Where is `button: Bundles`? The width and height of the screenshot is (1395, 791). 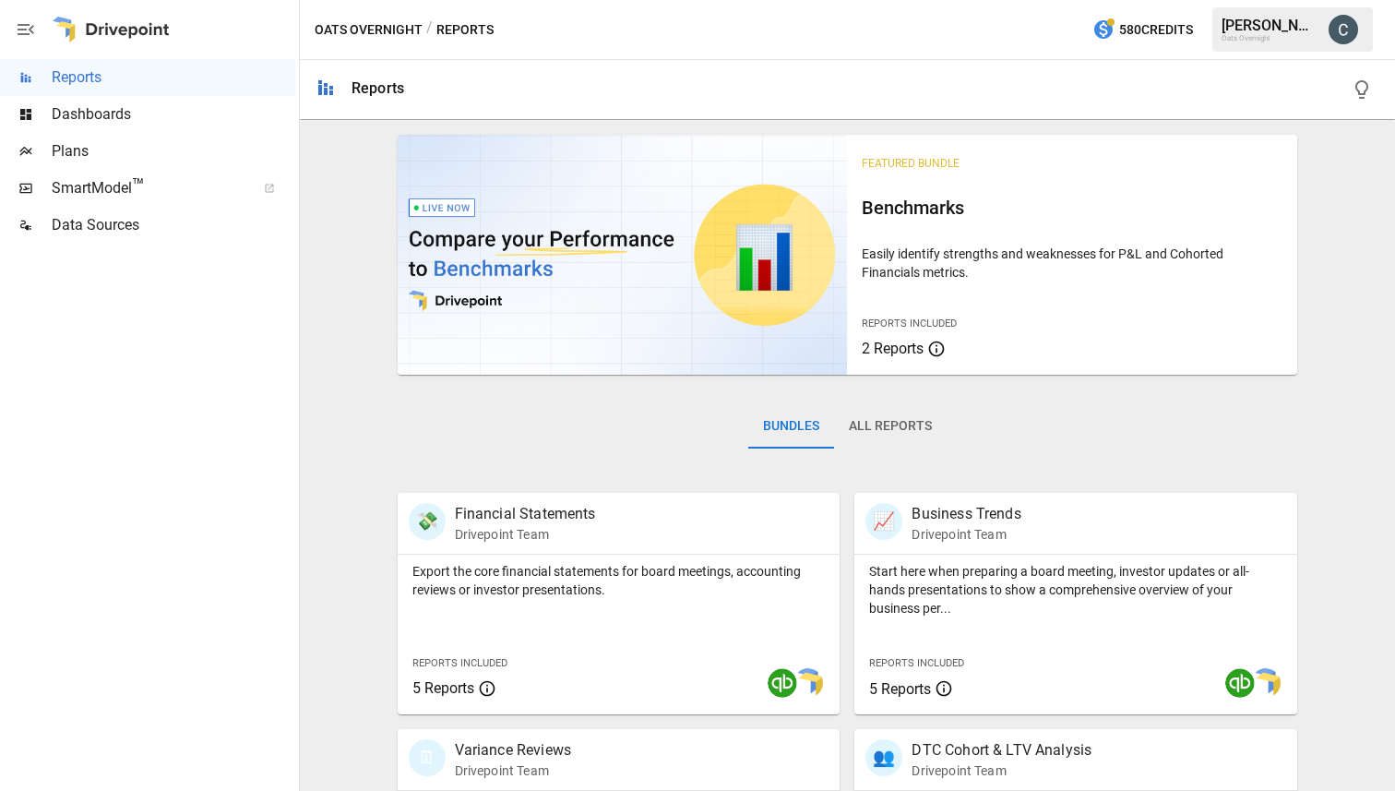 button: Bundles is located at coordinates (791, 426).